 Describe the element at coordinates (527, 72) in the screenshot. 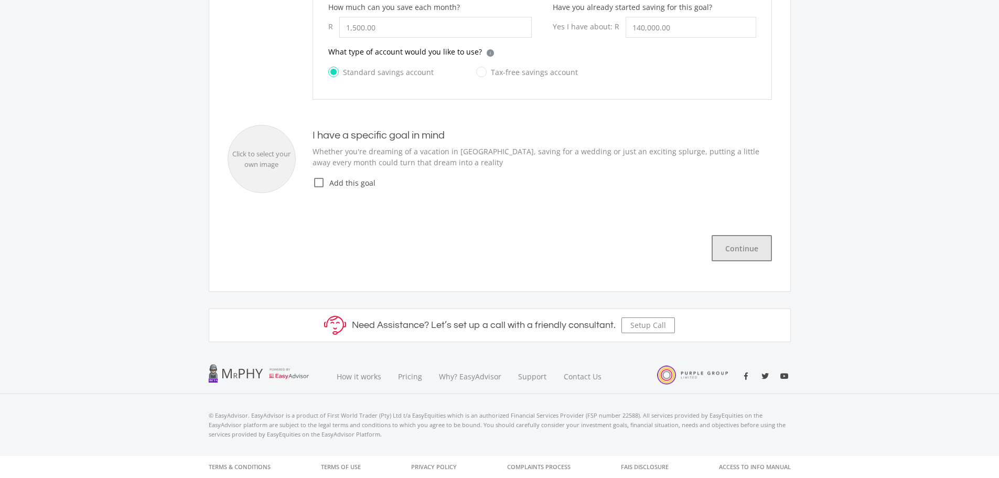

I see `label: Tax-free savings account` at that location.